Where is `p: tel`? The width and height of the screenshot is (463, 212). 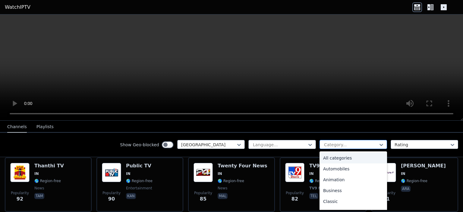
p: tel is located at coordinates (314, 196).